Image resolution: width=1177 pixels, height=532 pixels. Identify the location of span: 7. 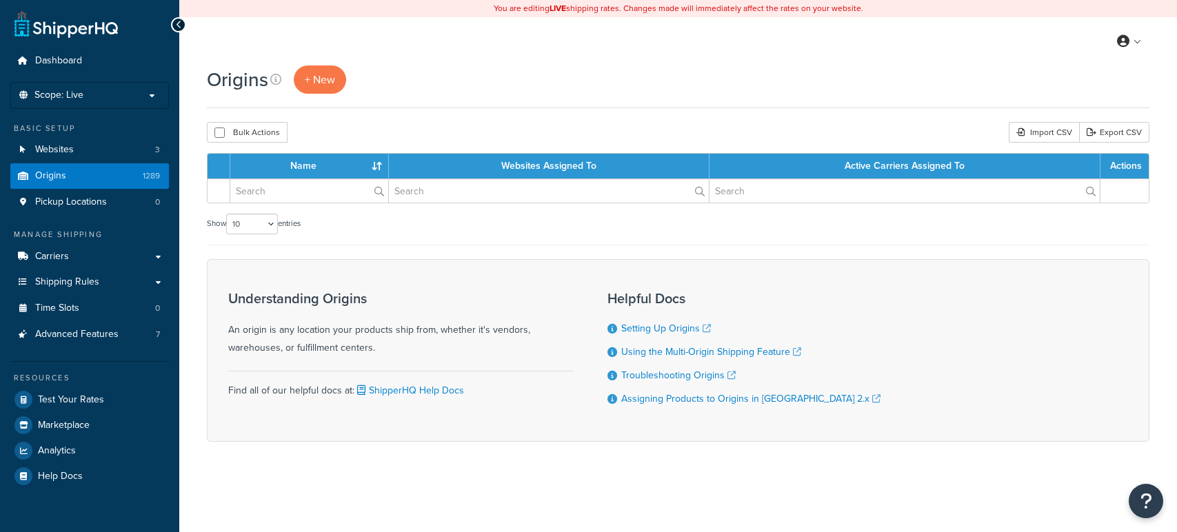
(158, 335).